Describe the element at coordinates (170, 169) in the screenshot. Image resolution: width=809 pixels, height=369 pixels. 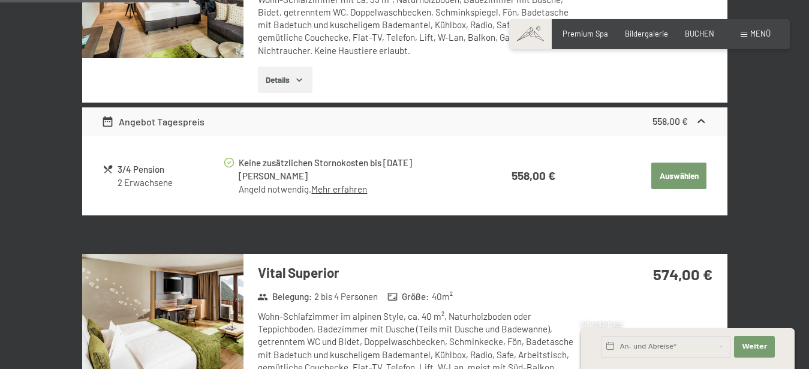
I see `div: 3/4 Pension` at that location.